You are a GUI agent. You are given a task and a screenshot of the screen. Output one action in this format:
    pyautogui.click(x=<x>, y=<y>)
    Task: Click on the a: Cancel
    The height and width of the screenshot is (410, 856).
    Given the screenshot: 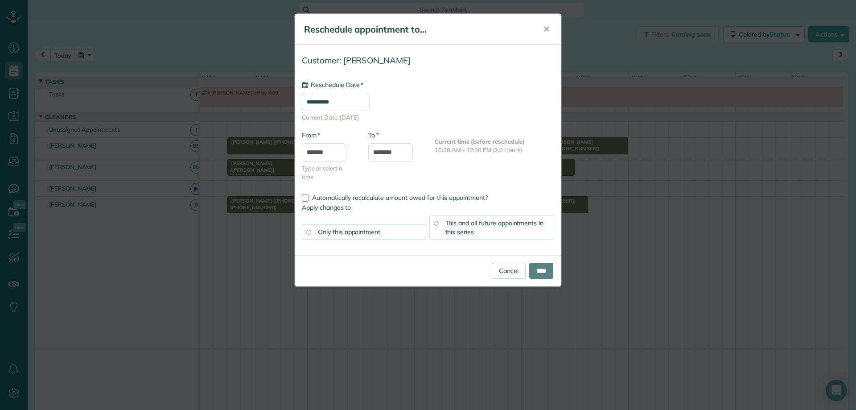 What is the action you would take?
    pyautogui.click(x=509, y=271)
    